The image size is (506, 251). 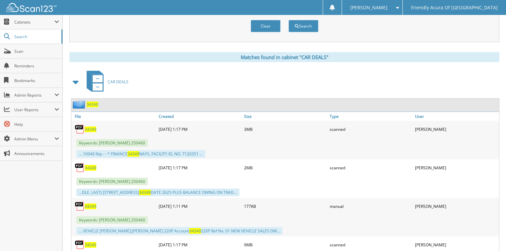 I want to click on span: Admin Menu, so click(x=34, y=139).